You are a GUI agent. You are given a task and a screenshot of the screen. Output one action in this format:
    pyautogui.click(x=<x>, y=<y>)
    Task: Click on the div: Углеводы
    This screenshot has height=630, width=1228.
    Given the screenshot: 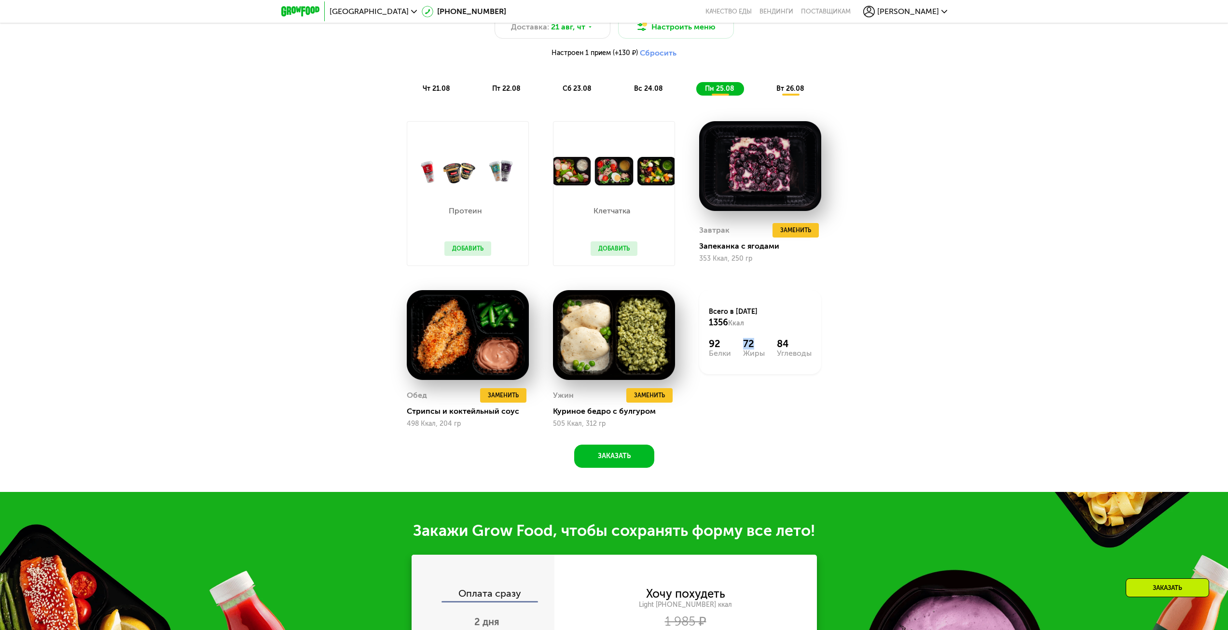 What is the action you would take?
    pyautogui.click(x=794, y=353)
    